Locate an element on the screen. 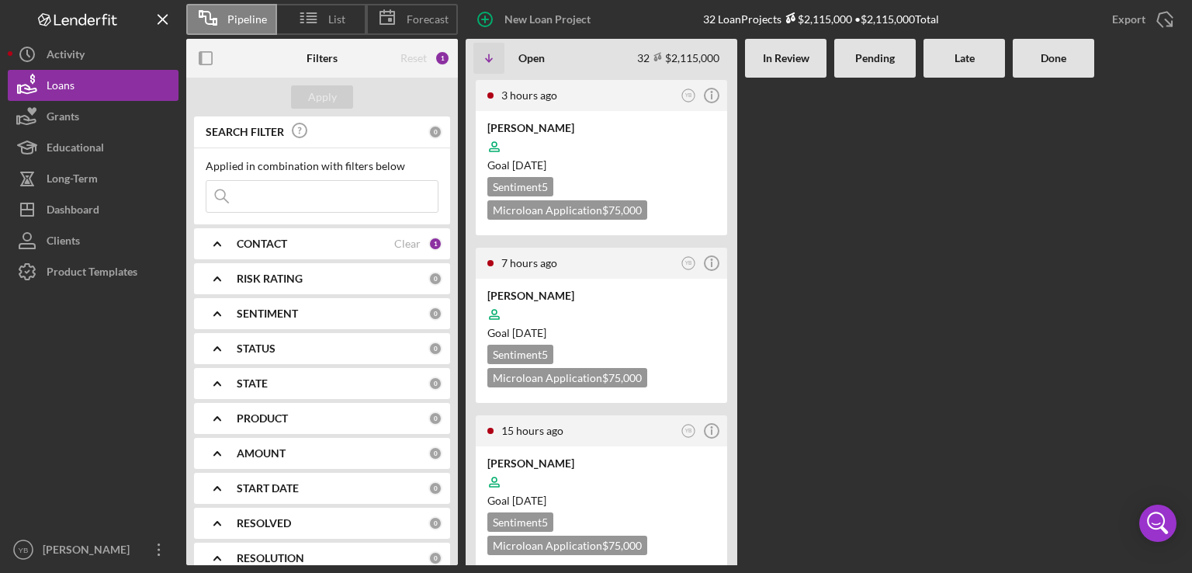  div: Export is located at coordinates (1128, 19).